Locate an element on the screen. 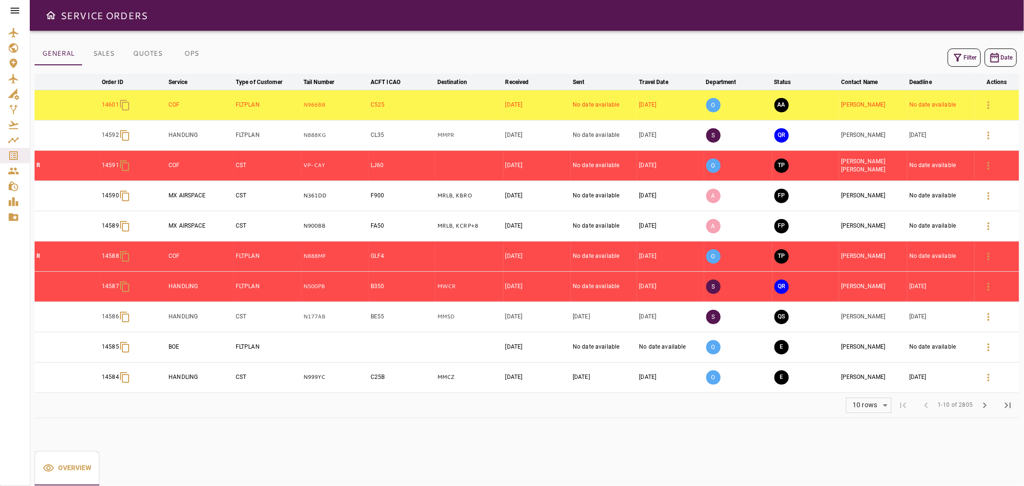 Image resolution: width=1024 pixels, height=486 pixels. span: Type of Customer is located at coordinates (265, 82).